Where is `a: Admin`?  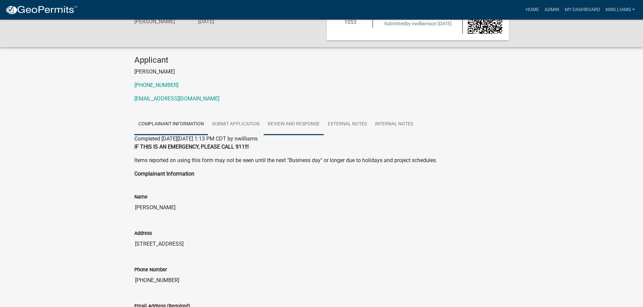
a: Admin is located at coordinates (552, 10).